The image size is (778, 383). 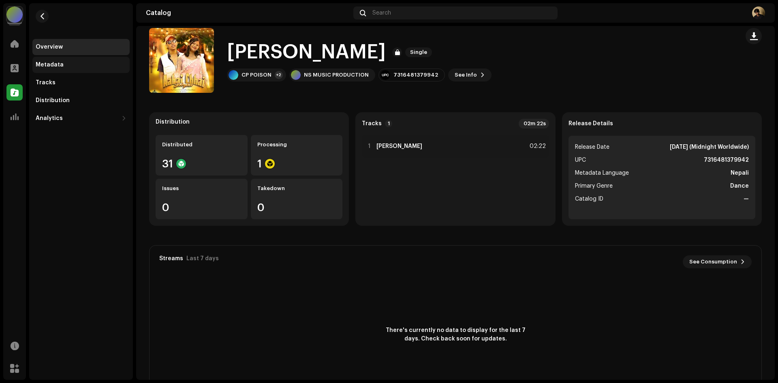 What do you see at coordinates (372, 124) in the screenshot?
I see `strong: Tracks` at bounding box center [372, 124].